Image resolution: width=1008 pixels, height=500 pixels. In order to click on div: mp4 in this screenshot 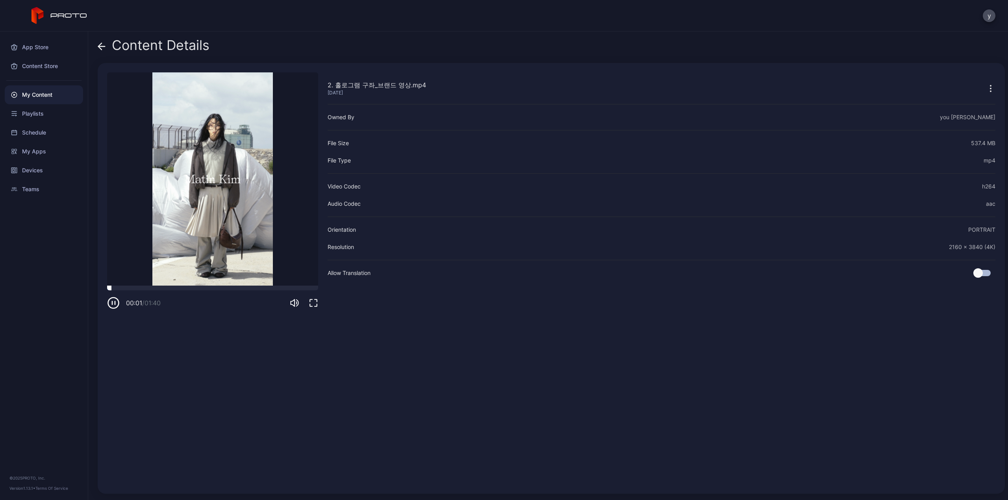, I will do `click(989, 161)`.